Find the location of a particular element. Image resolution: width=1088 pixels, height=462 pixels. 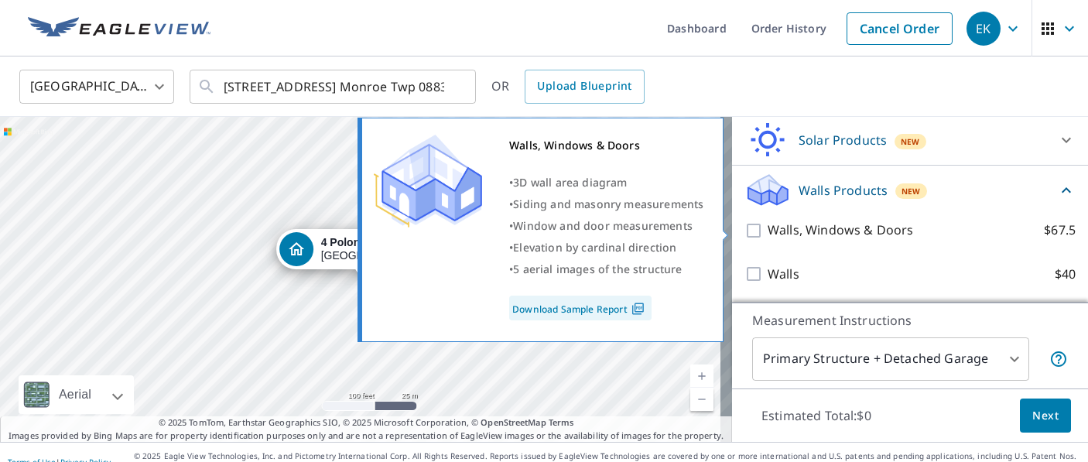

img: EV Logo is located at coordinates (119, 29).